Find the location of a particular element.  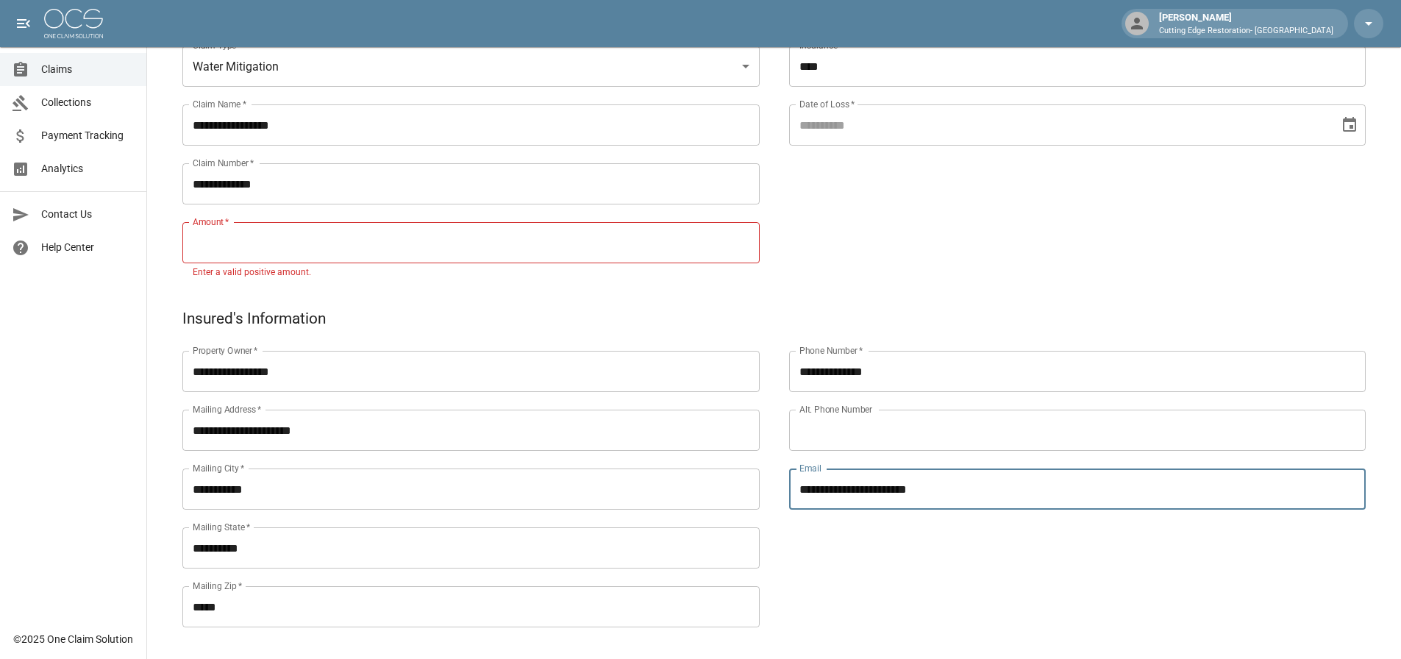

label: Email is located at coordinates (810, 468).